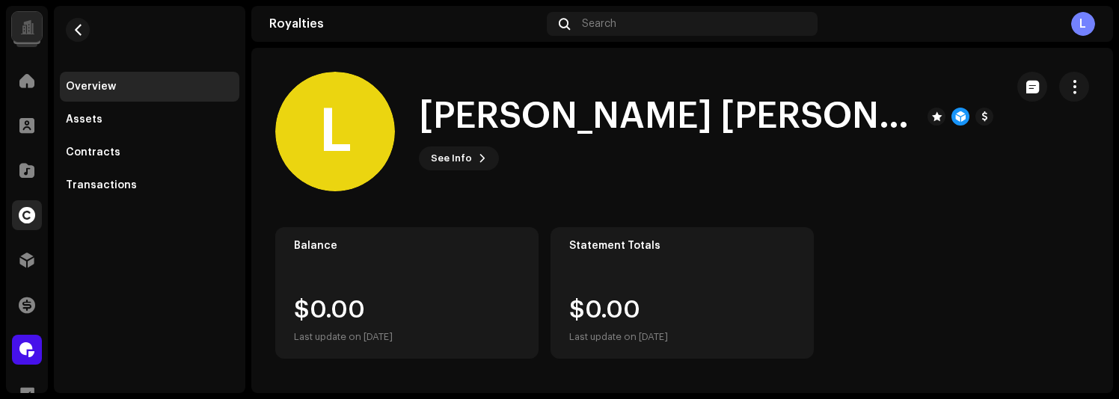 The width and height of the screenshot is (1119, 399). Describe the element at coordinates (451, 159) in the screenshot. I see `span: See Info` at that location.